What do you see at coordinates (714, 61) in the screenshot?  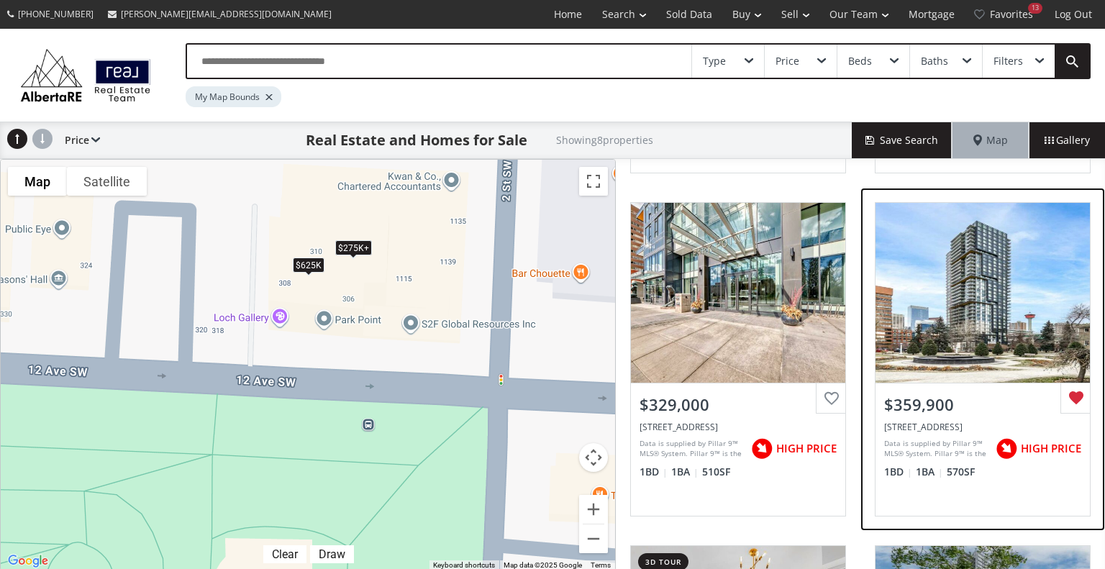 I see `div: Type` at bounding box center [714, 61].